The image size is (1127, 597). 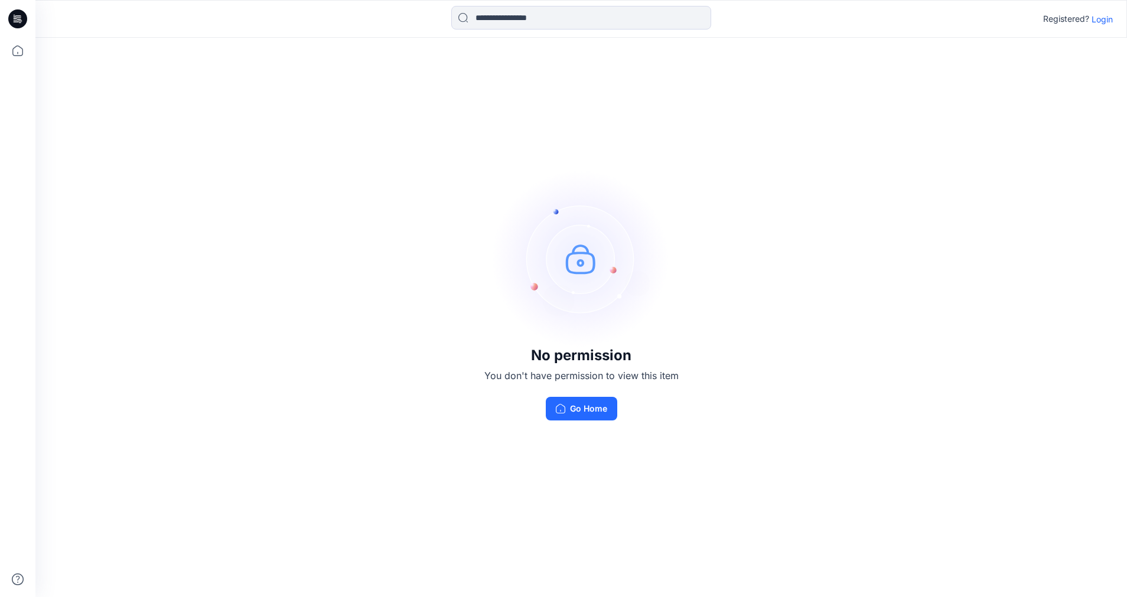 I want to click on h3: No permission, so click(x=581, y=356).